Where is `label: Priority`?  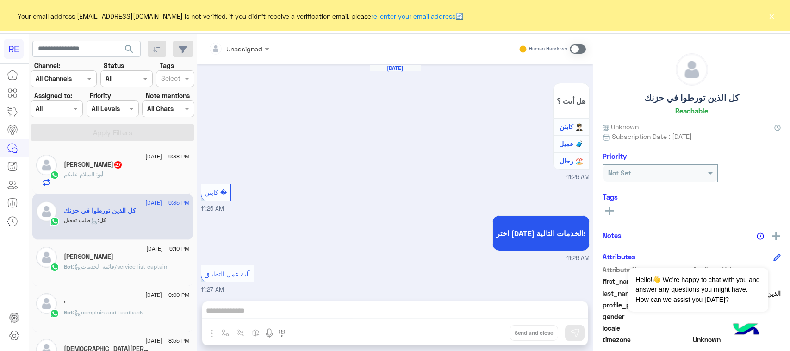 label: Priority is located at coordinates (100, 95).